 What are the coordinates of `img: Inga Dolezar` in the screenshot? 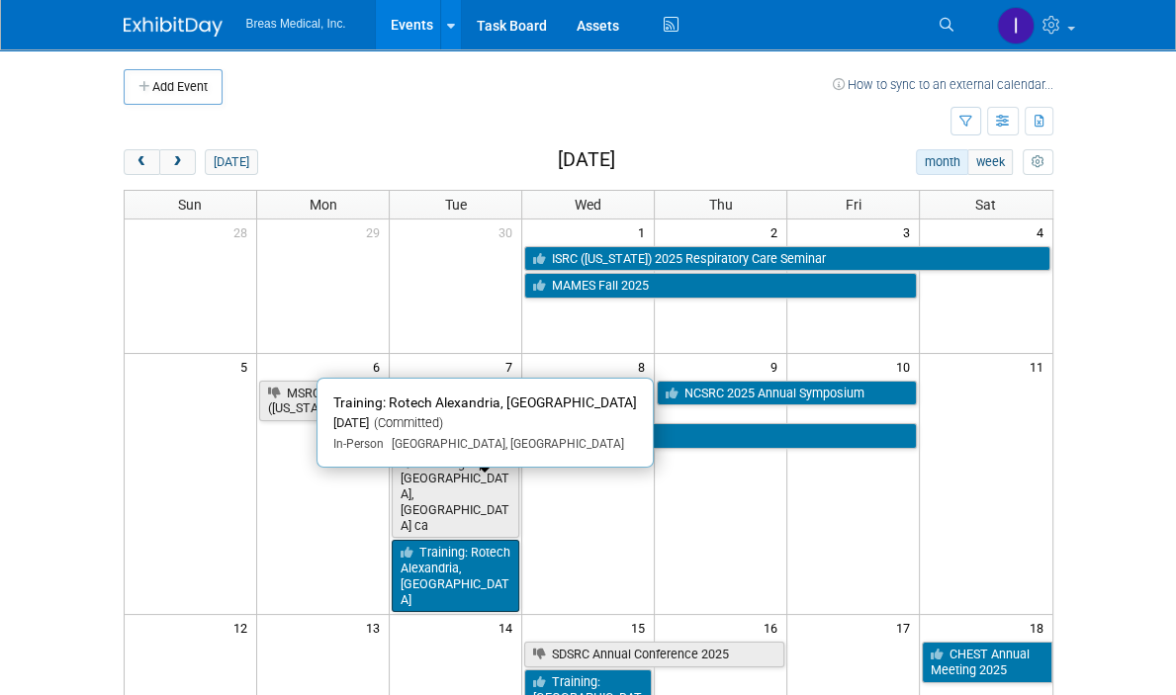 It's located at (1016, 26).